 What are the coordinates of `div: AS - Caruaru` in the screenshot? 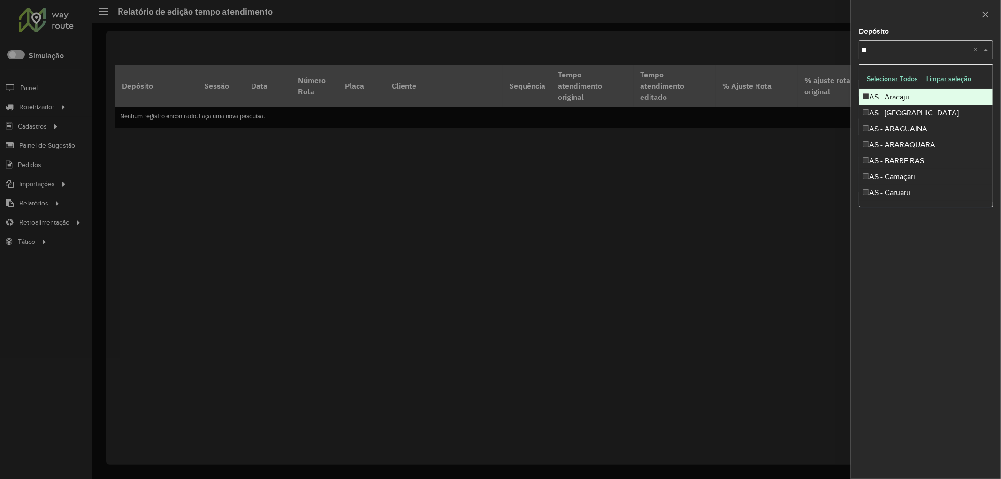 It's located at (926, 193).